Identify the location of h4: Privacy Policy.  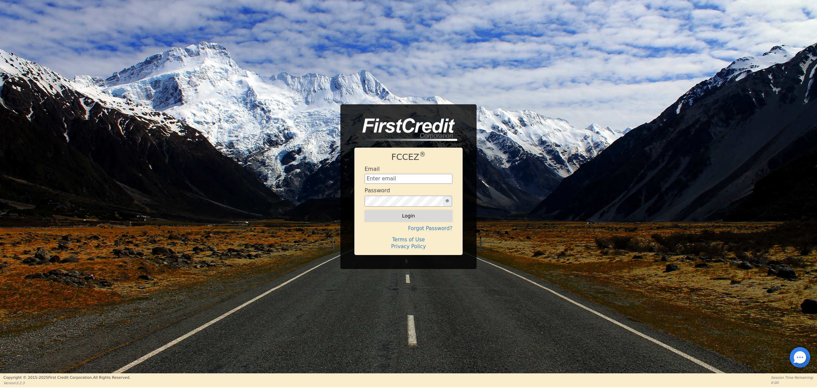
(409, 246).